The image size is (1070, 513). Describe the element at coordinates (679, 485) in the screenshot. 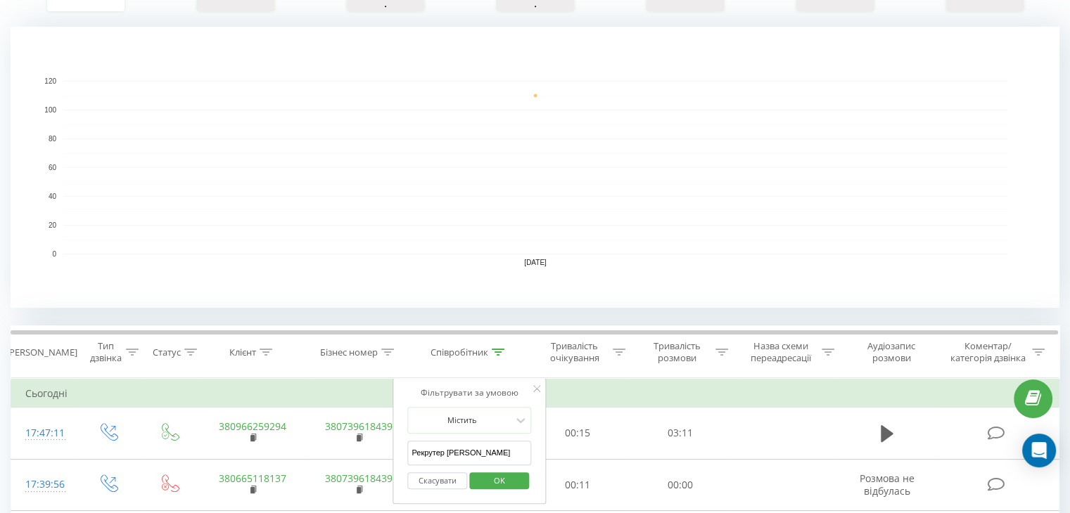

I see `td: 00:00` at that location.